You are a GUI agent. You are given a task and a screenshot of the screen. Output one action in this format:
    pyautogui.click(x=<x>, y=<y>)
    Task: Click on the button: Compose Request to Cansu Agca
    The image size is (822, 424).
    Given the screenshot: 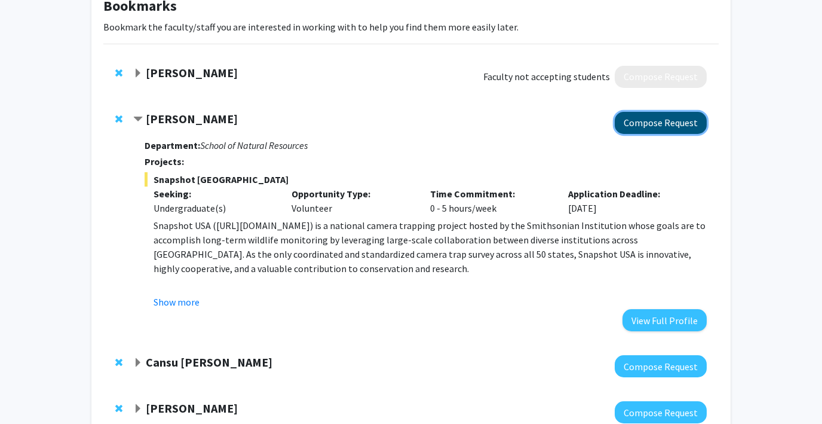 What is the action you would take?
    pyautogui.click(x=661, y=366)
    